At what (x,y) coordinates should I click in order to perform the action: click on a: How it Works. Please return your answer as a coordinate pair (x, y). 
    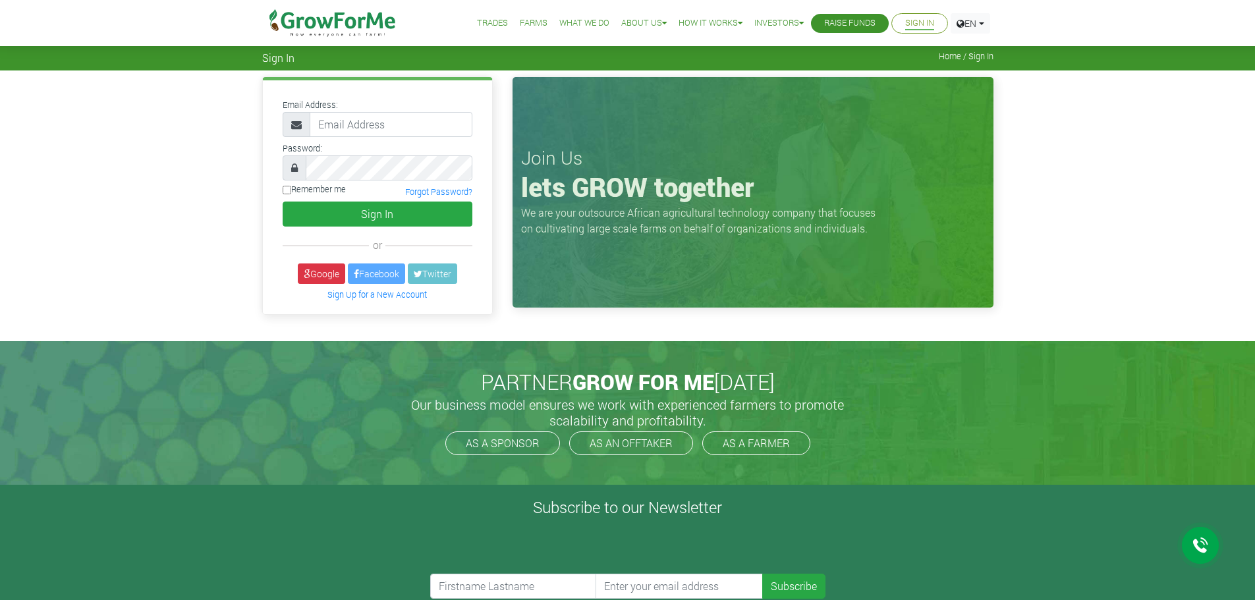
    Looking at the image, I should click on (710, 23).